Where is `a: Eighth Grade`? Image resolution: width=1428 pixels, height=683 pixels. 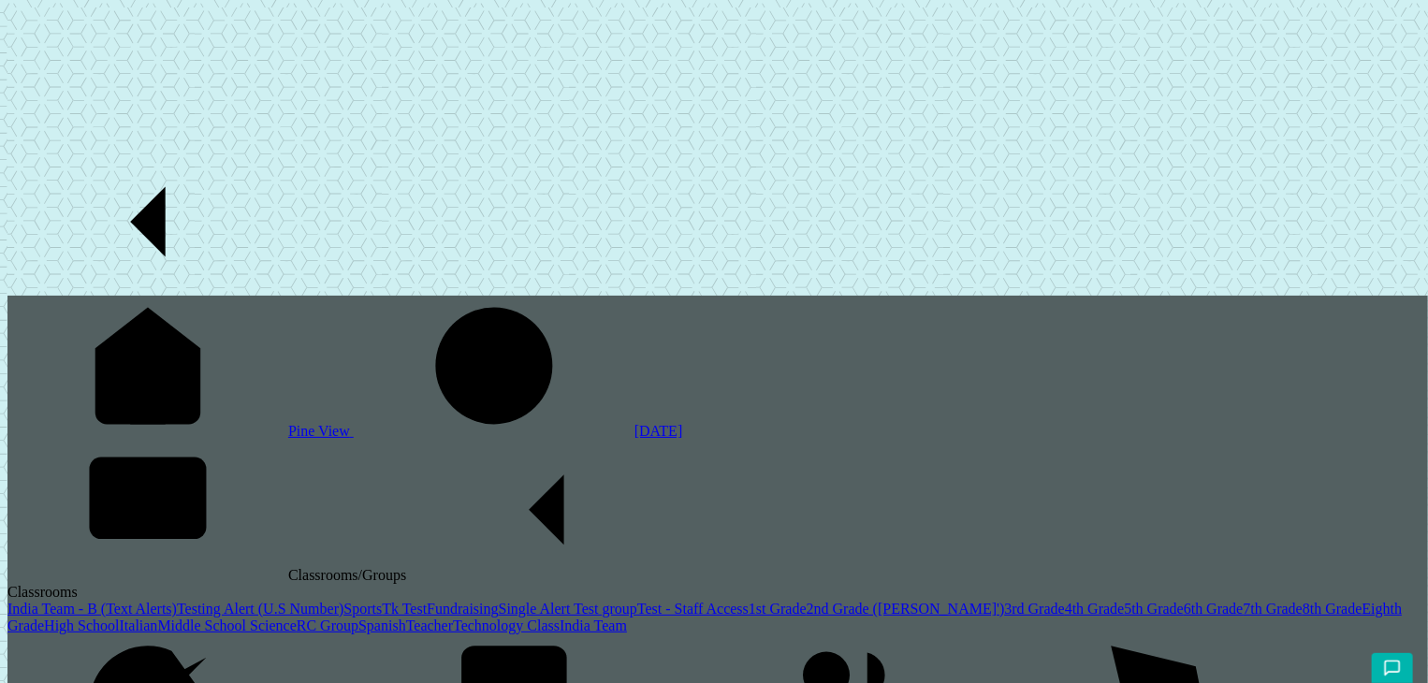 a: Eighth Grade is located at coordinates (705, 617).